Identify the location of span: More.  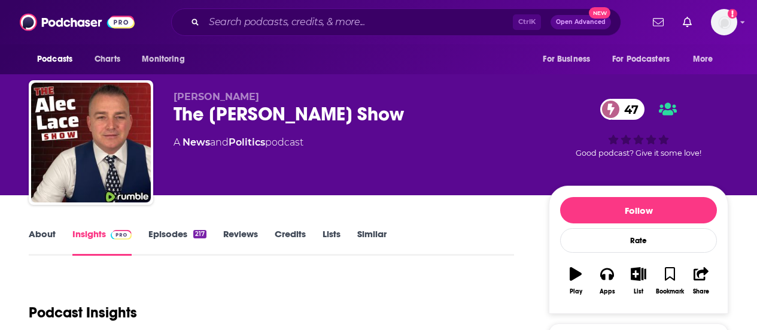
(703, 59).